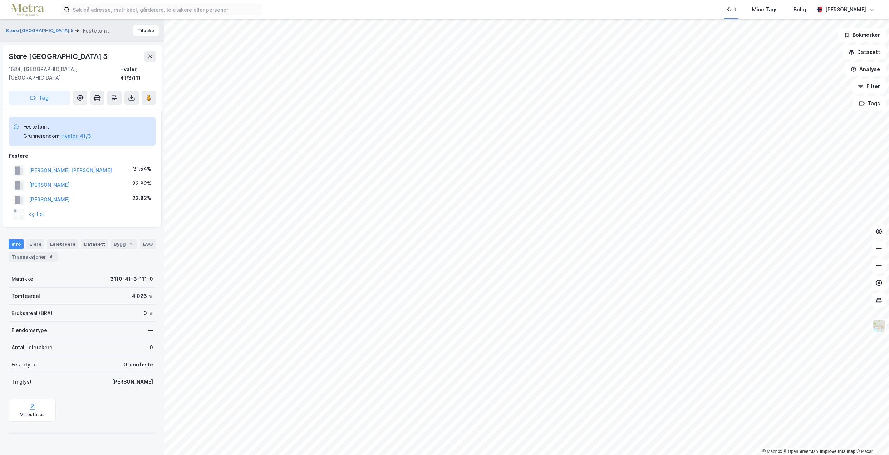 This screenshot has width=889, height=455. What do you see at coordinates (33, 257) in the screenshot?
I see `div: Transaksjoner` at bounding box center [33, 257].